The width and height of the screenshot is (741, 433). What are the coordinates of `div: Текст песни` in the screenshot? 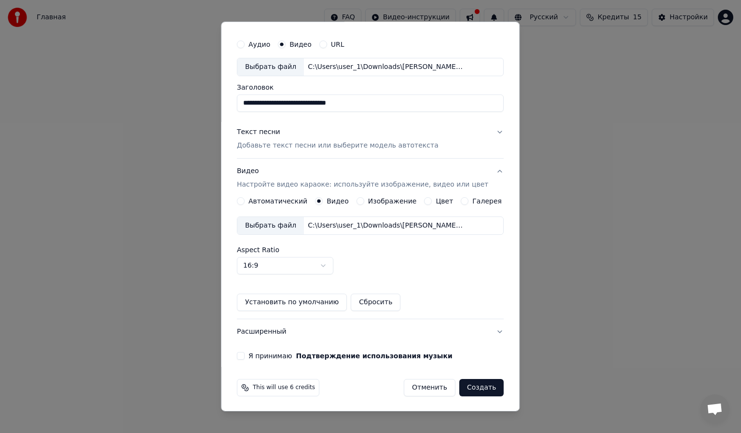 It's located at (259, 132).